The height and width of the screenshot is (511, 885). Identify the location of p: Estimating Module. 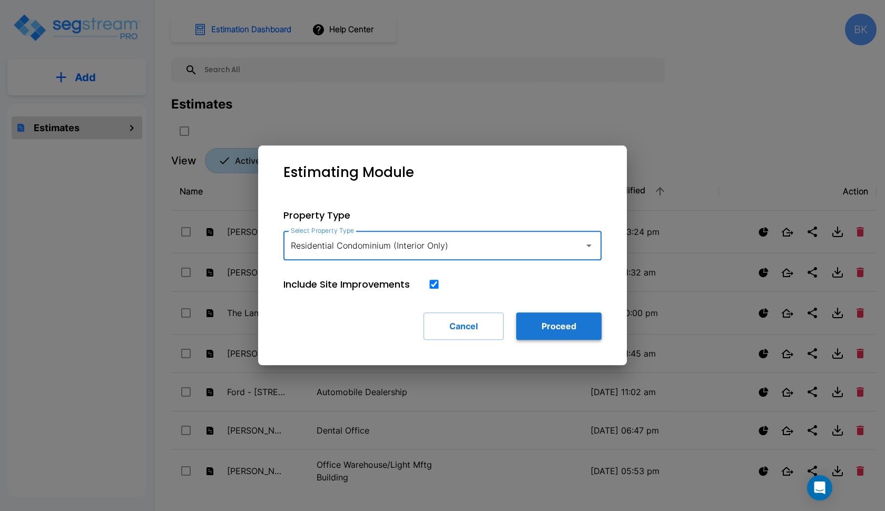
(349, 172).